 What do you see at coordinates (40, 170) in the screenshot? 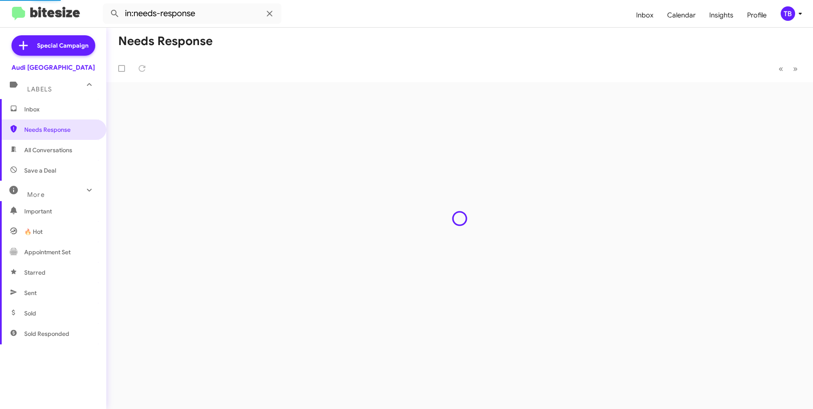
I see `span: Save a Deal` at bounding box center [40, 170].